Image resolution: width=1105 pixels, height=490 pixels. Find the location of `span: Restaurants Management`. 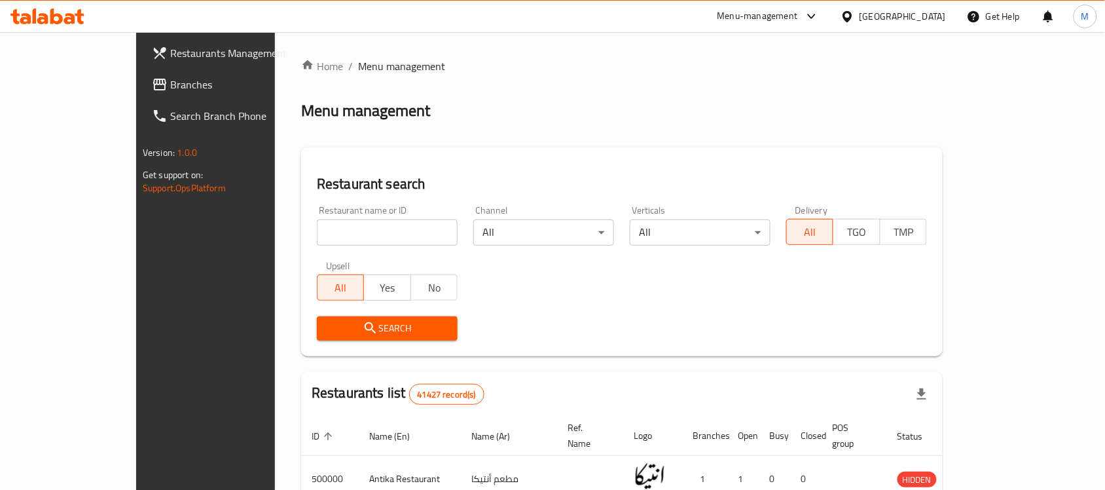

span: Restaurants Management is located at coordinates (240, 53).